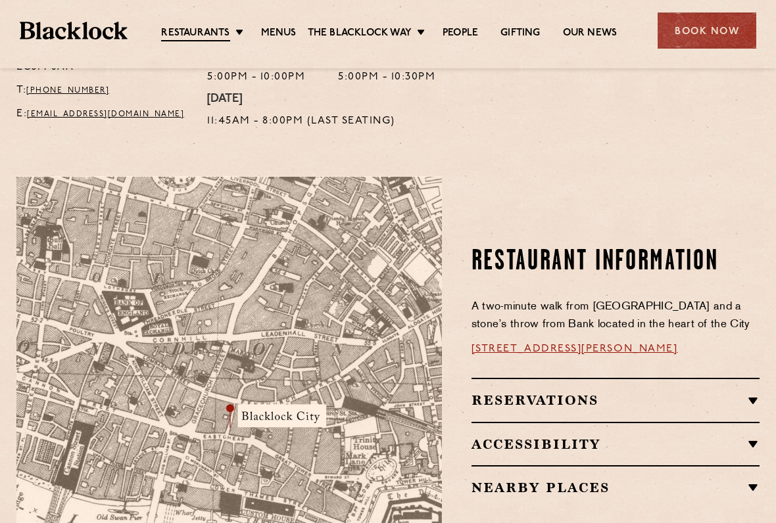 Image resolution: width=776 pixels, height=523 pixels. What do you see at coordinates (707, 30) in the screenshot?
I see `div: Book Now` at bounding box center [707, 30].